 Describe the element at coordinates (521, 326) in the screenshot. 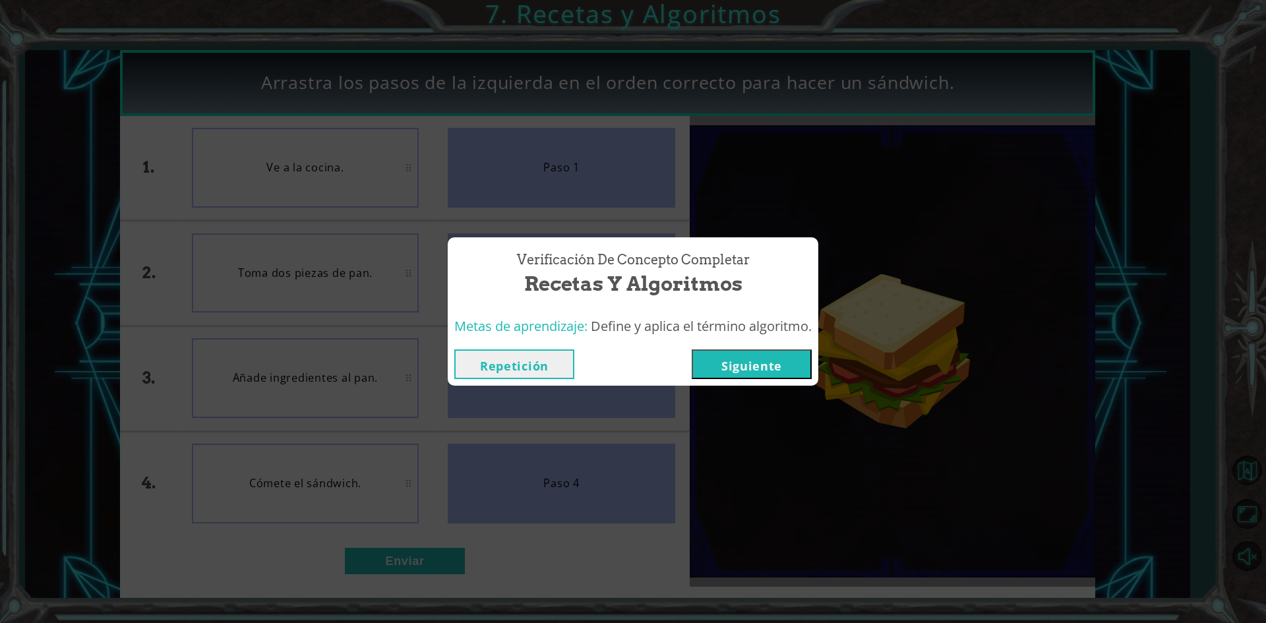

I see `span: Metas de aprendizaje:` at that location.